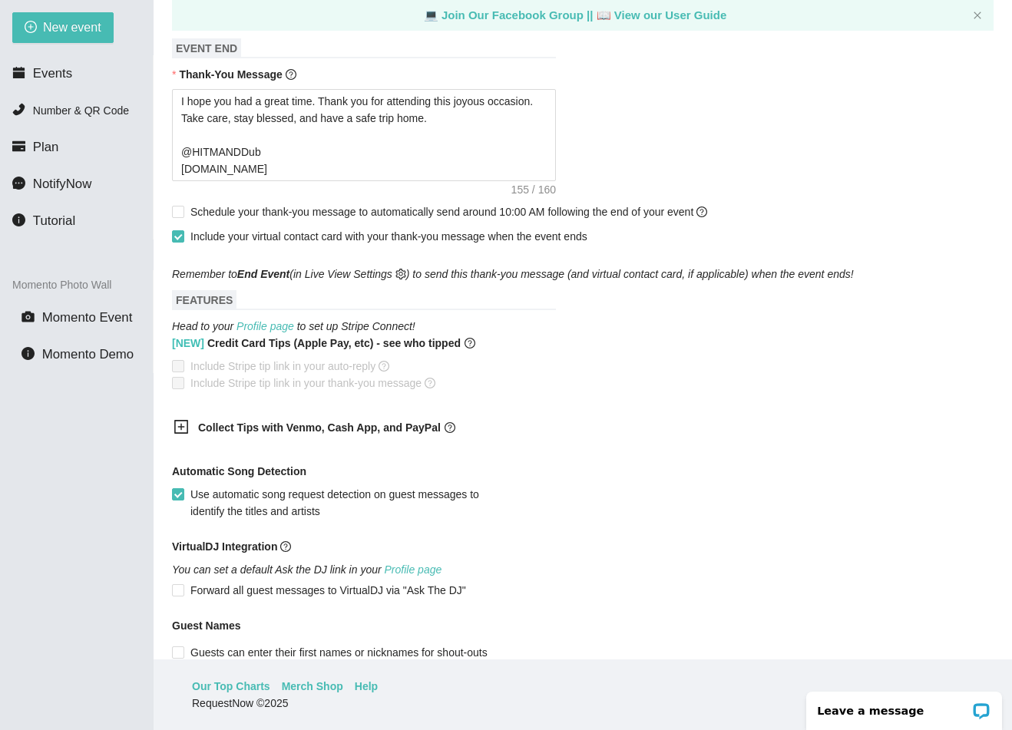  I want to click on a: laptop Join Our Facebook Group ||, so click(510, 15).